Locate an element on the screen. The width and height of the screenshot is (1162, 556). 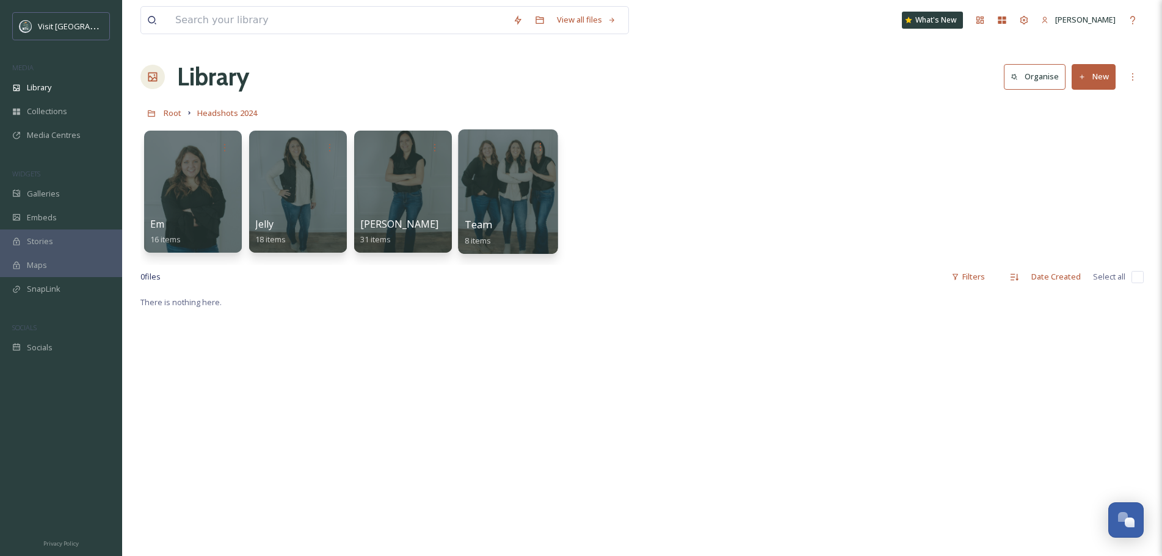
span: MEDIA is located at coordinates (23, 67).